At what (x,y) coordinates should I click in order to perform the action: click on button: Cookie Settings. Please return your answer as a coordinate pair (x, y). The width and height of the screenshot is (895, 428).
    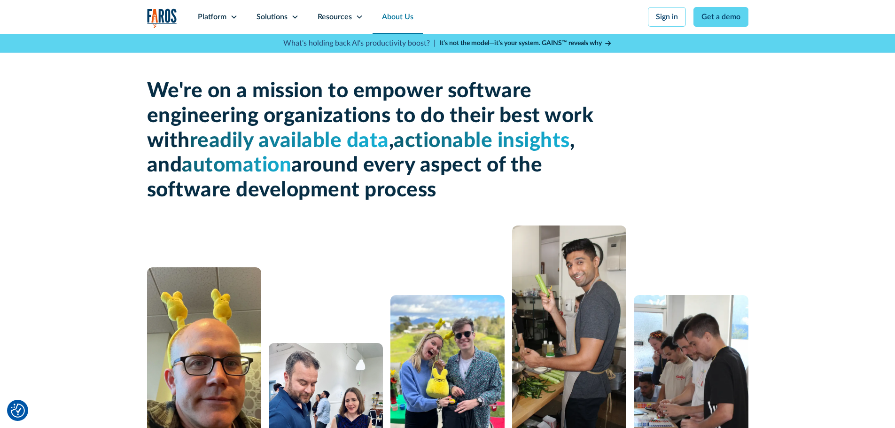
    Looking at the image, I should click on (18, 411).